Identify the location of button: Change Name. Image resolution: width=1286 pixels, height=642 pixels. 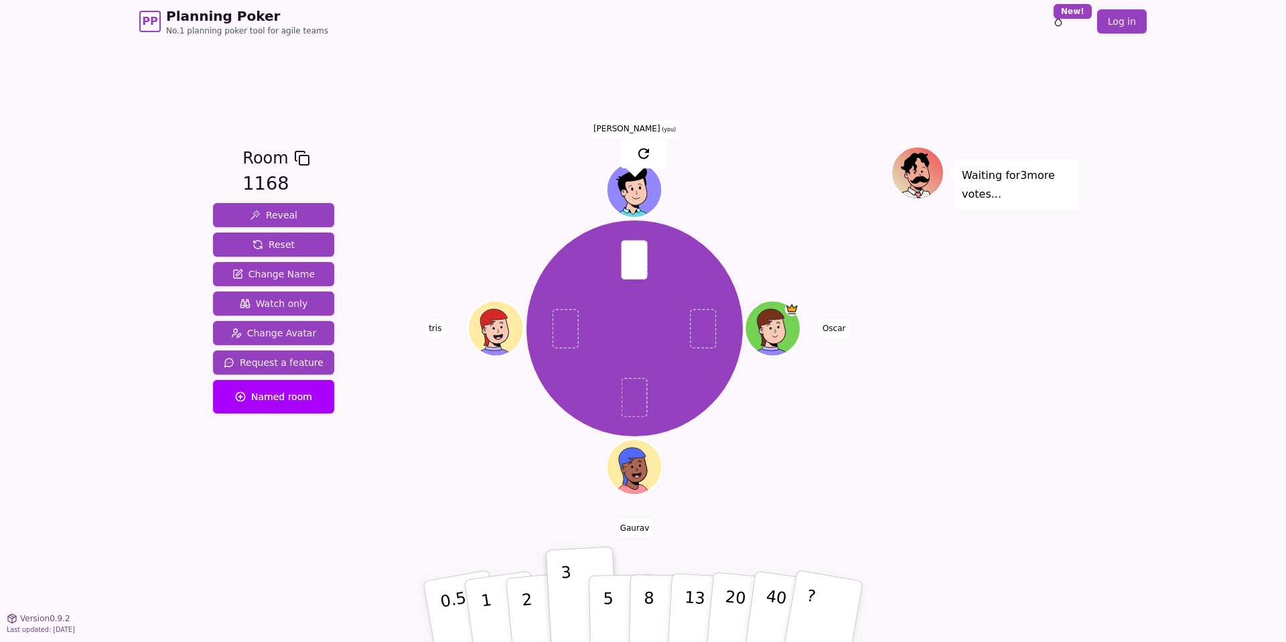
(273, 274).